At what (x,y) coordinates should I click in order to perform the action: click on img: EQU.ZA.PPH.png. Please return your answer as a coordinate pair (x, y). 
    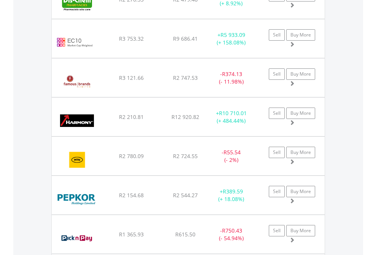
    Looking at the image, I should click on (77, 199).